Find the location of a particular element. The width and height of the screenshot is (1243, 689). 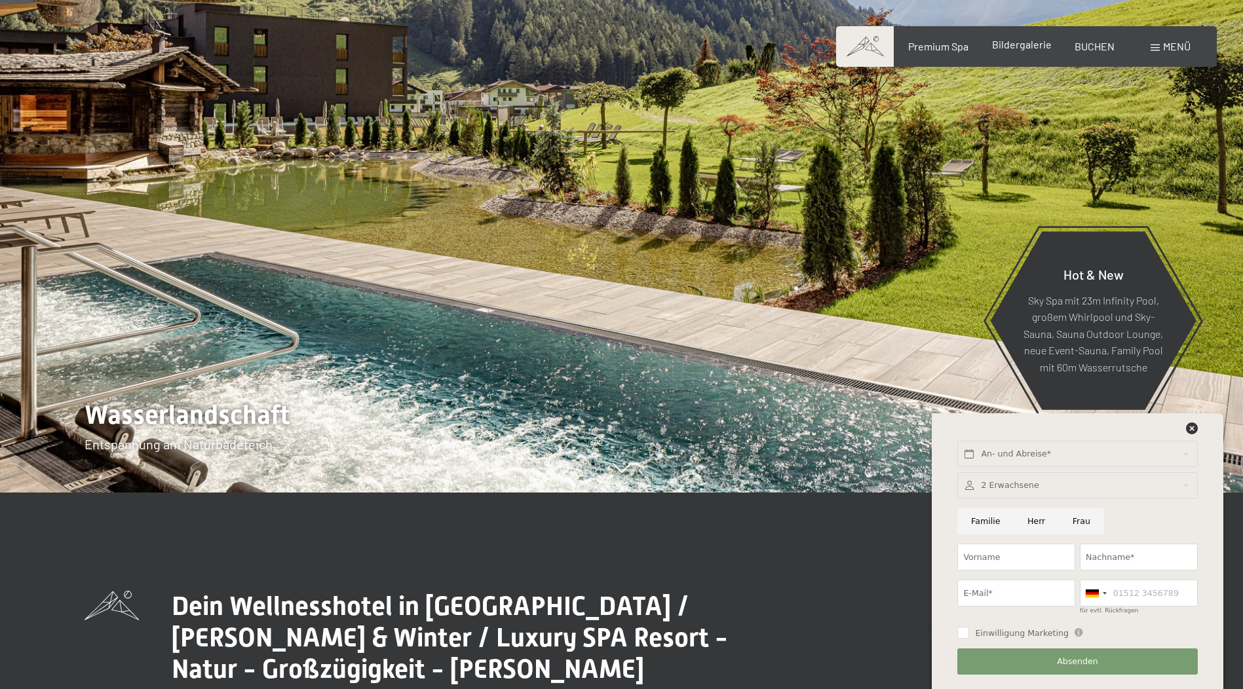

span: Bildergalerie is located at coordinates (1022, 44).